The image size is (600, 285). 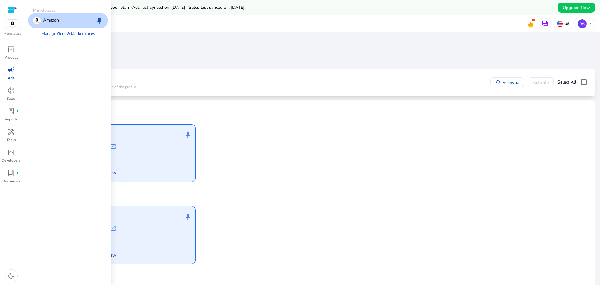 I want to click on p: Marketplaces, so click(x=68, y=10).